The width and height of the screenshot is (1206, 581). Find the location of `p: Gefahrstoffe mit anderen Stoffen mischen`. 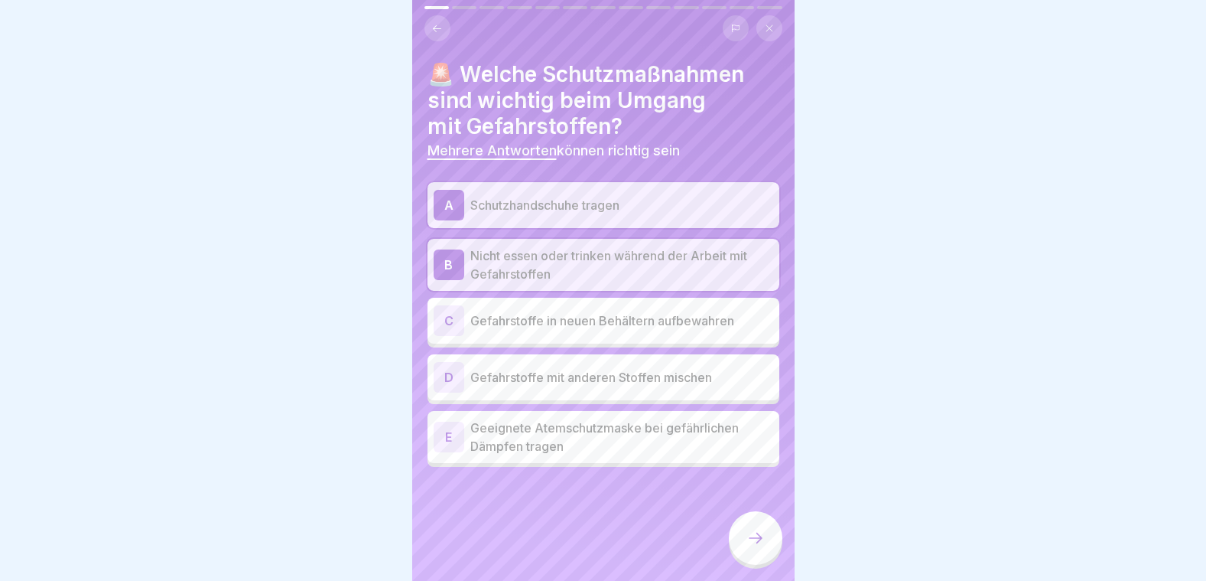

p: Gefahrstoffe mit anderen Stoffen mischen is located at coordinates (622, 377).